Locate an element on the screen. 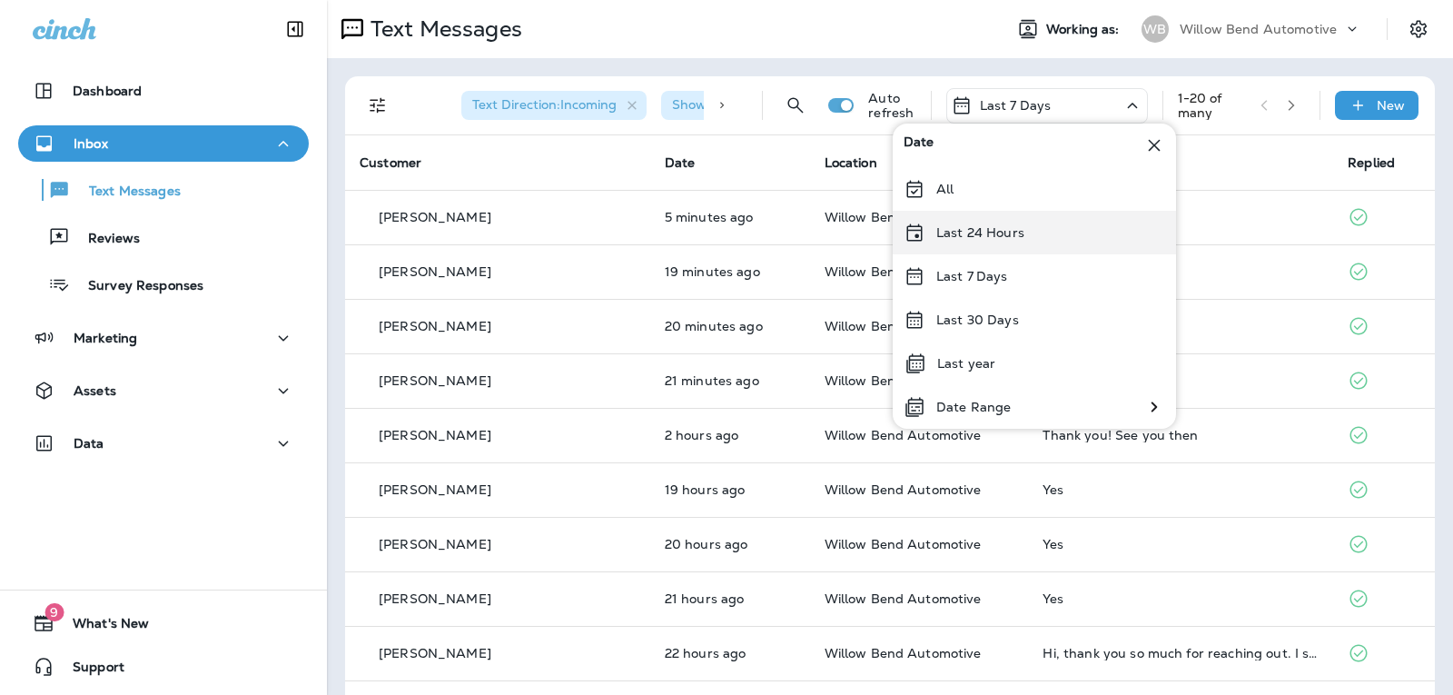 The width and height of the screenshot is (1453, 695). div: Show Start/Stop/Unsubscribe:true is located at coordinates (791, 105).